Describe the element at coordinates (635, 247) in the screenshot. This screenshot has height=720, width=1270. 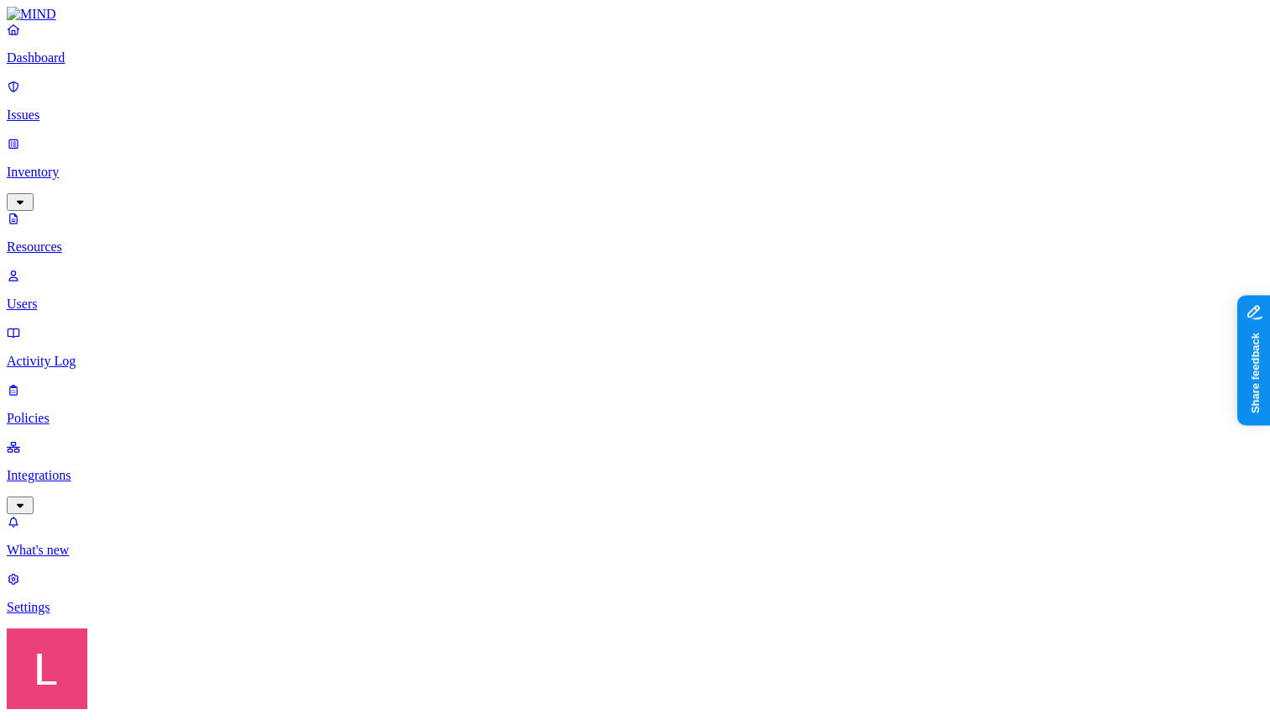
I see `p: Resources` at that location.